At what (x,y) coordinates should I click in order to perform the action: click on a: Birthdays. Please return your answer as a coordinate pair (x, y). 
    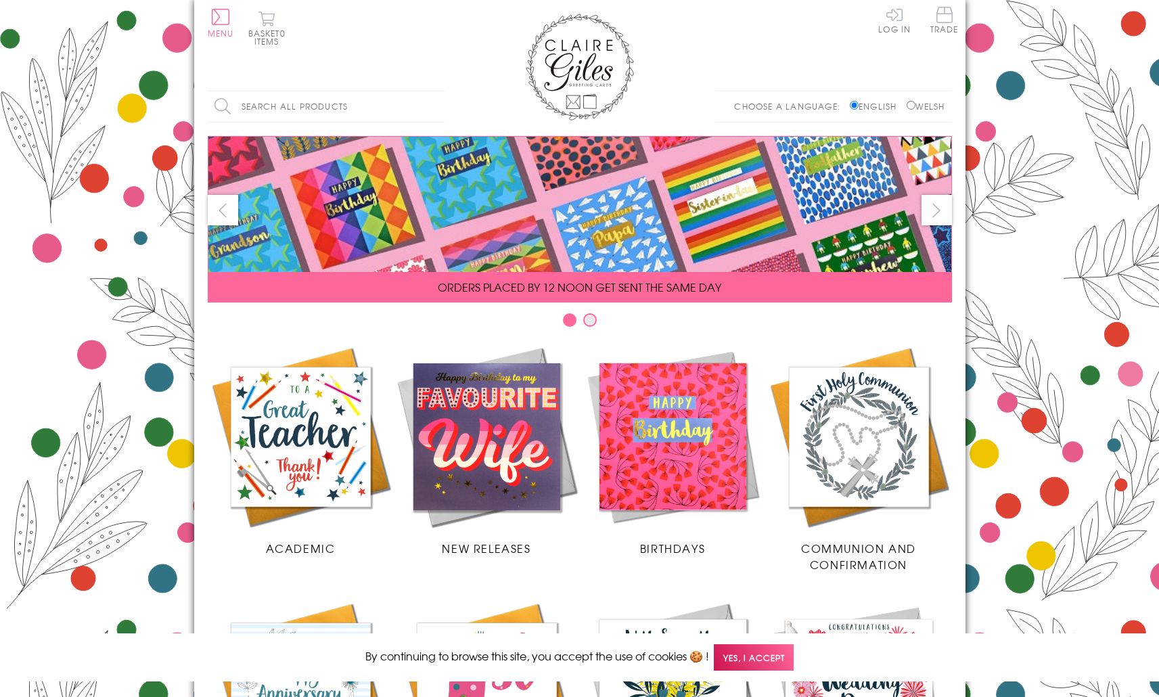
    Looking at the image, I should click on (673, 450).